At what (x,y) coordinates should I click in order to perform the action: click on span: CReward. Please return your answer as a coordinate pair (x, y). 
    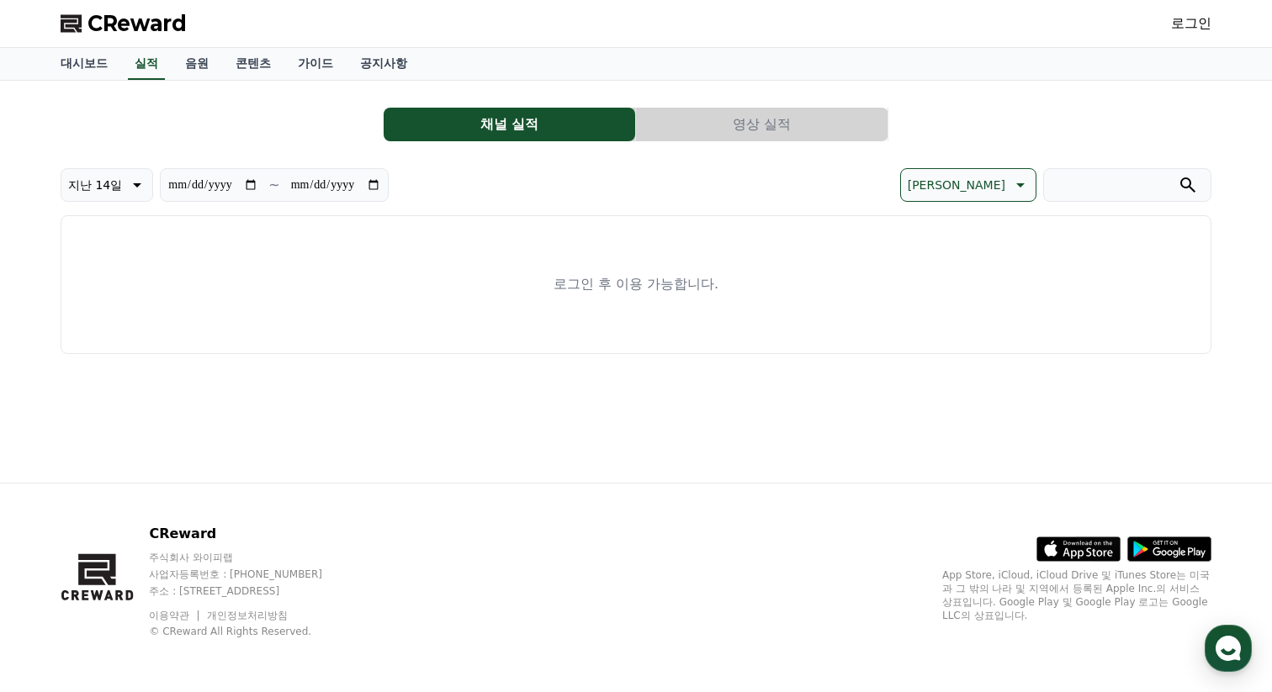
    Looking at the image, I should click on (137, 24).